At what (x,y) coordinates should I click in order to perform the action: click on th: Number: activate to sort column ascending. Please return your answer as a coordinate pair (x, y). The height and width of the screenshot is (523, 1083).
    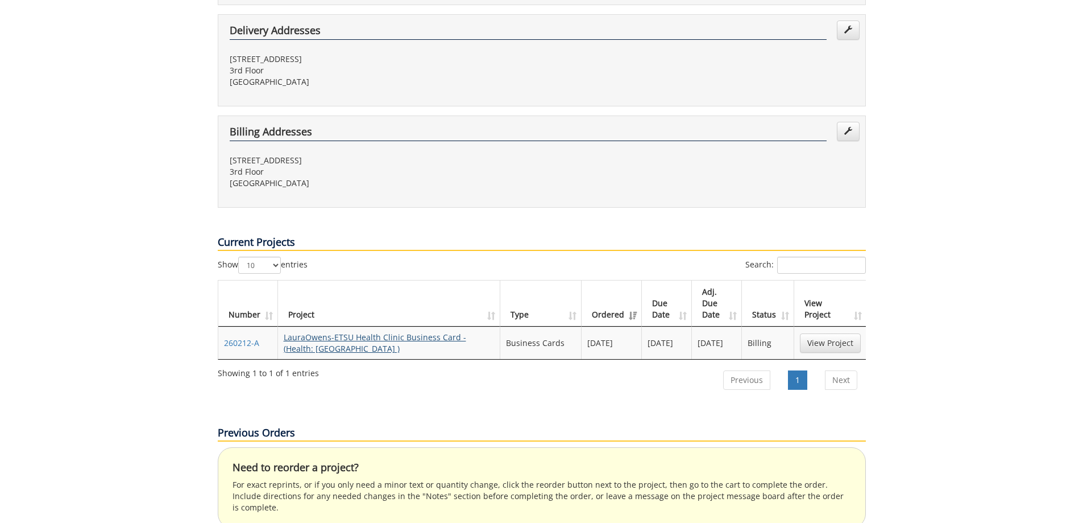
    Looking at the image, I should click on (248, 303).